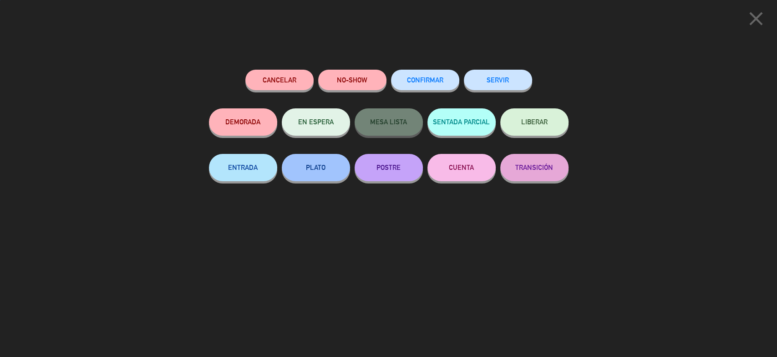 Image resolution: width=777 pixels, height=357 pixels. What do you see at coordinates (535, 122) in the screenshot?
I see `span: LIBERAR` at bounding box center [535, 122].